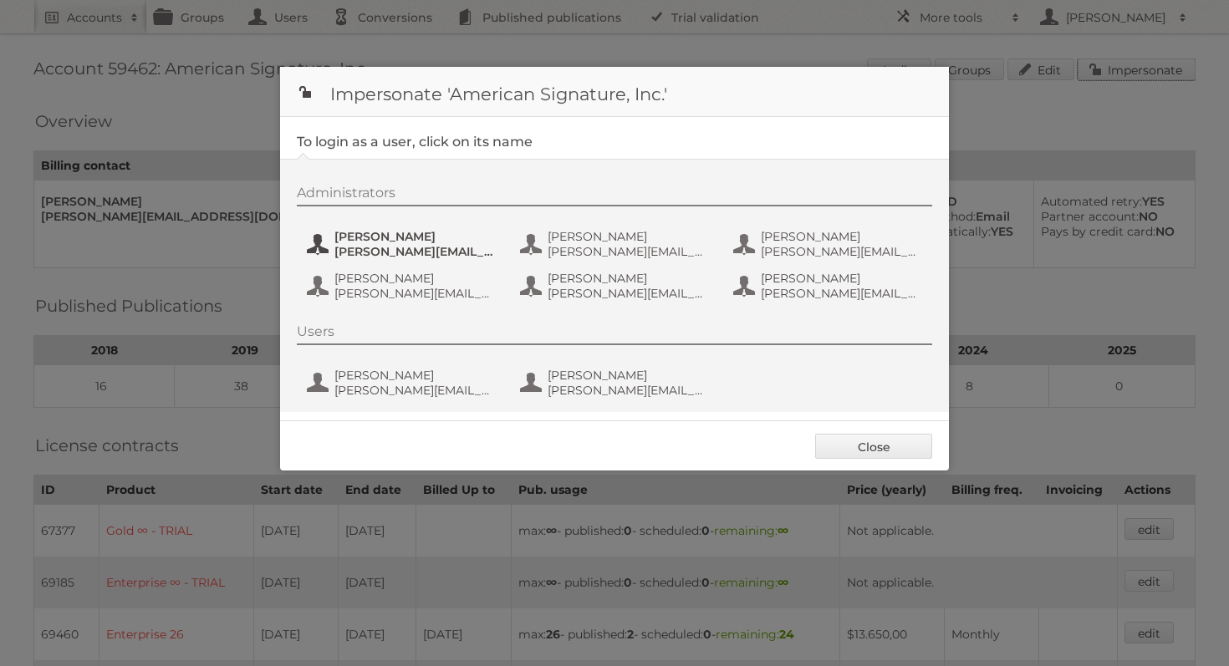  Describe the element at coordinates (614, 334) in the screenshot. I see `div: Users` at that location.